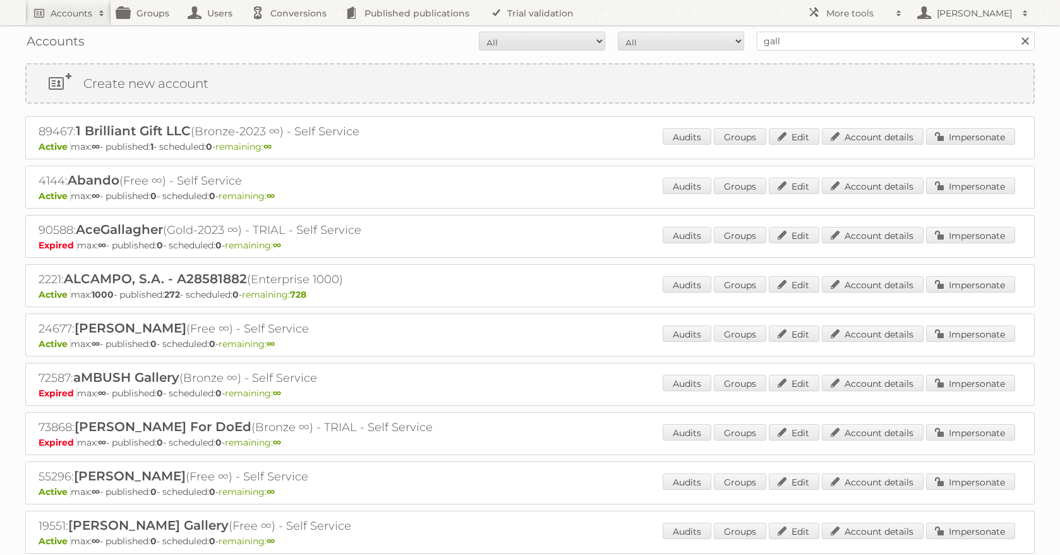 The height and width of the screenshot is (555, 1060). Describe the element at coordinates (152, 147) in the screenshot. I see `strong: 1` at that location.